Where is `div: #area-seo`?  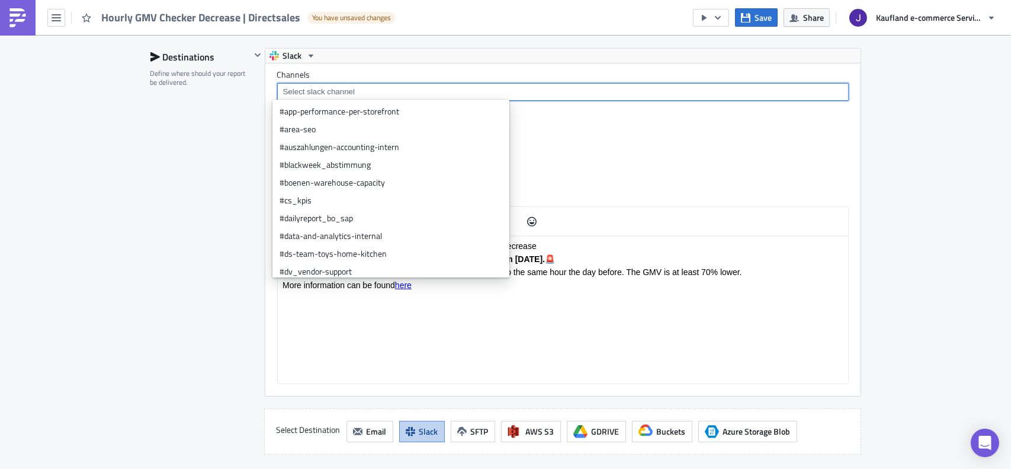
div: #area-seo is located at coordinates (391, 129).